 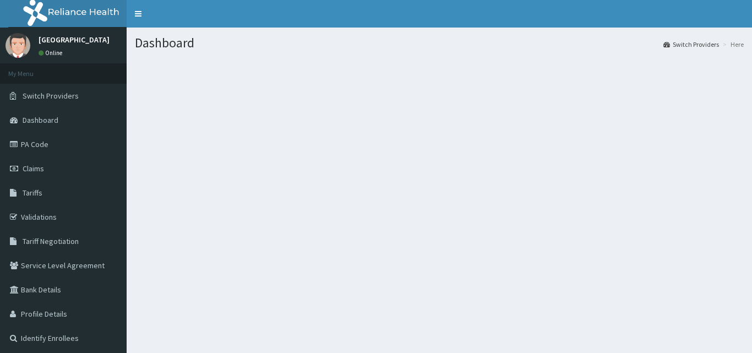 What do you see at coordinates (33, 168) in the screenshot?
I see `span: Claims` at bounding box center [33, 168].